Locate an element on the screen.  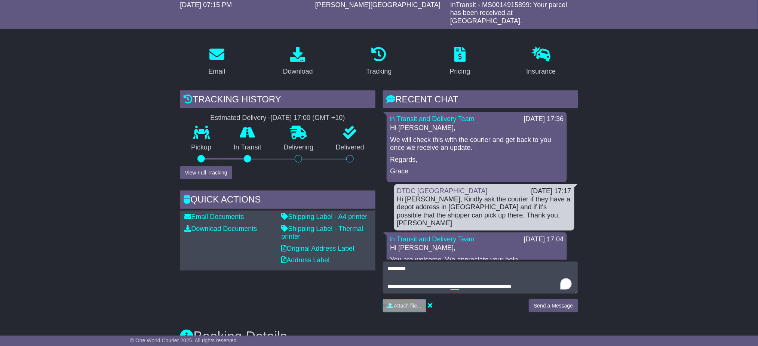
div: Estimated Delivery - is located at coordinates (278, 118).